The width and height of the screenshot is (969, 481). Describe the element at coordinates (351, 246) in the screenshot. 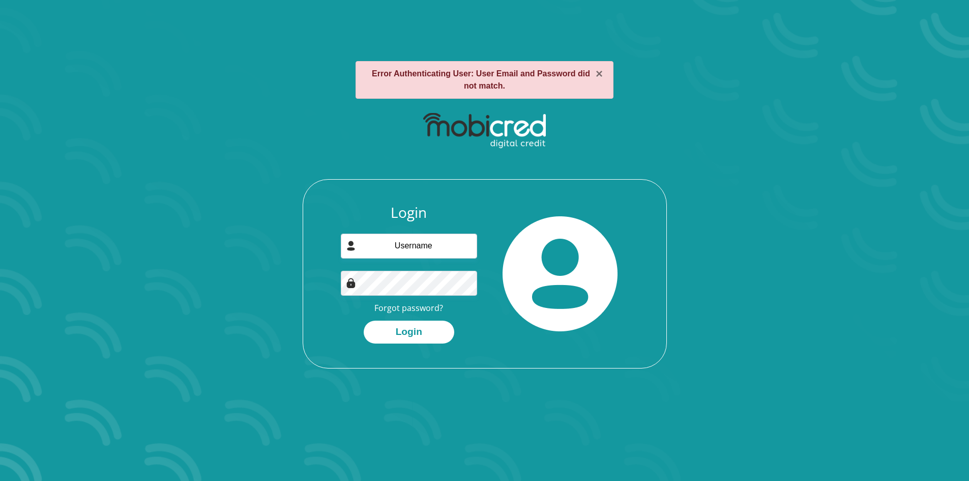

I see `img: user-icon image` at that location.